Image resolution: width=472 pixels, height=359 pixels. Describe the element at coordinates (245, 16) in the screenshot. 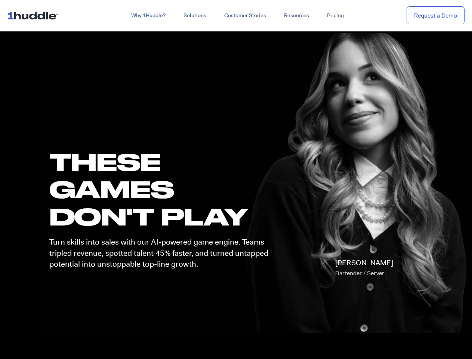

I see `a: Customer Stories` at that location.